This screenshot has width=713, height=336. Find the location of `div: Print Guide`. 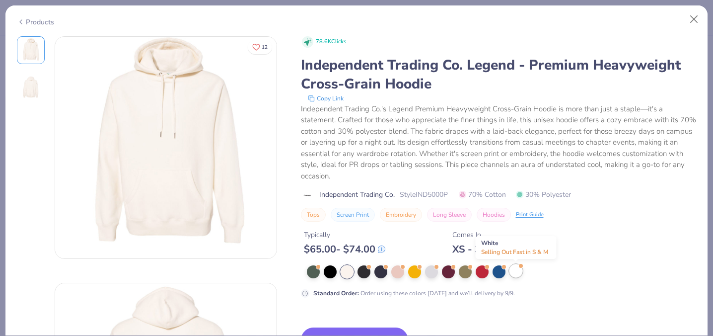

div: Print Guide is located at coordinates (530, 214).